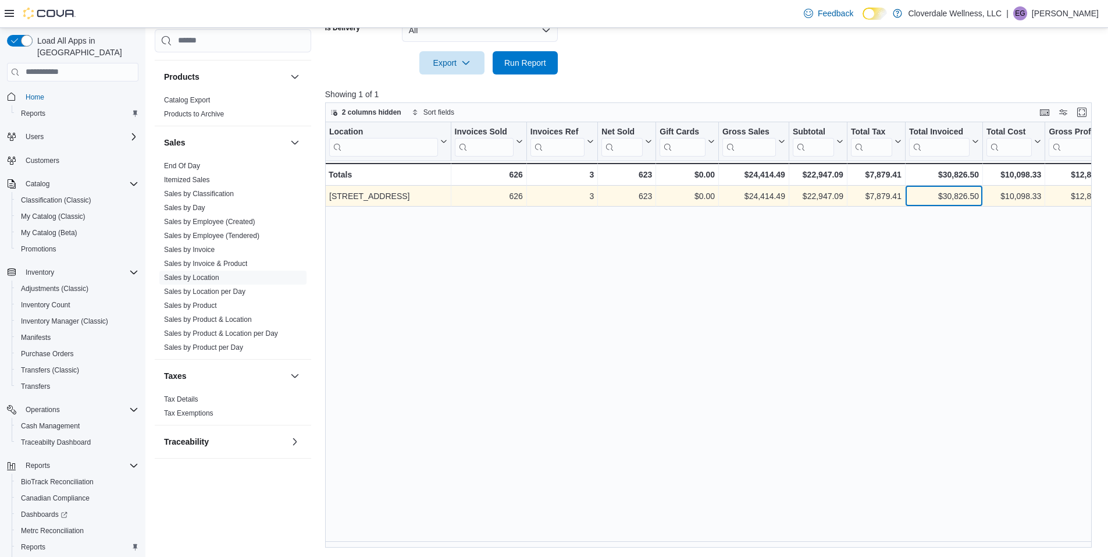 The height and width of the screenshot is (557, 1108). Describe the element at coordinates (1021, 13) in the screenshot. I see `div: Eleanor Gomez` at that location.